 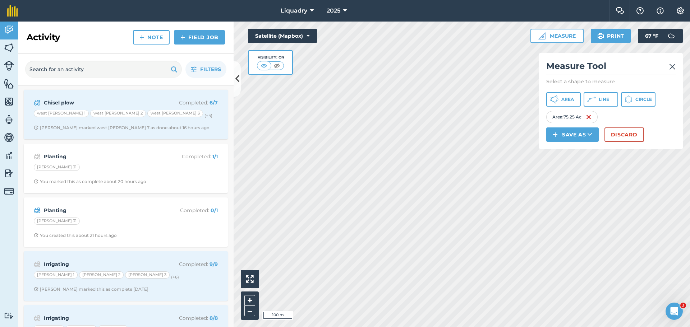 What do you see at coordinates (103, 69) in the screenshot?
I see `input: Search for an activity` at bounding box center [103, 69].